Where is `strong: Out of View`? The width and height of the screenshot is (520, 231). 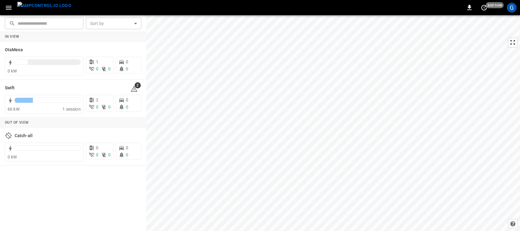 strong: Out of View is located at coordinates (17, 123).